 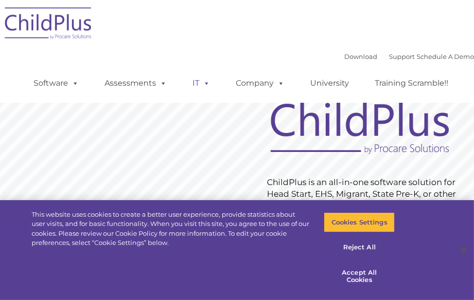 I want to click on div: This website uses cookies to create a better user experience, provide statistics about user visit..., so click(x=171, y=229).